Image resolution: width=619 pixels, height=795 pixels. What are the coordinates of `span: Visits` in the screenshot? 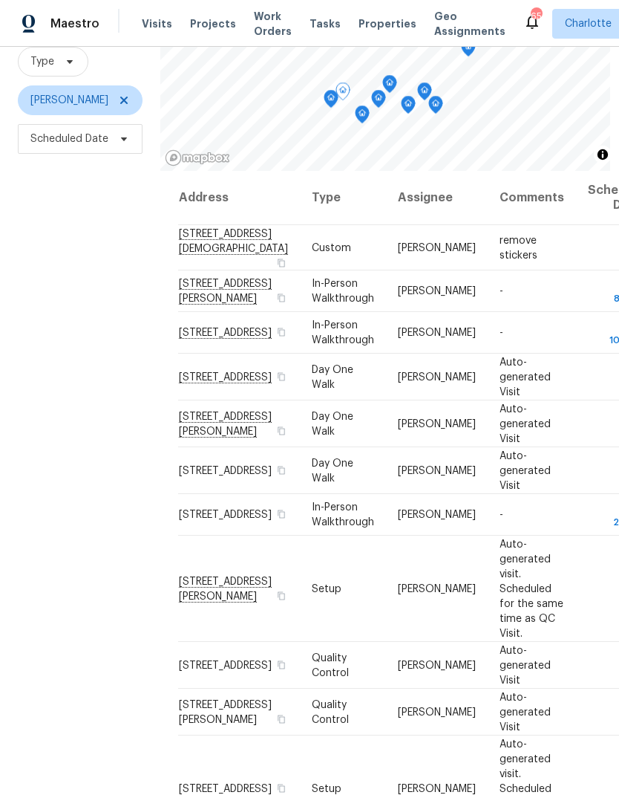 It's located at (157, 24).